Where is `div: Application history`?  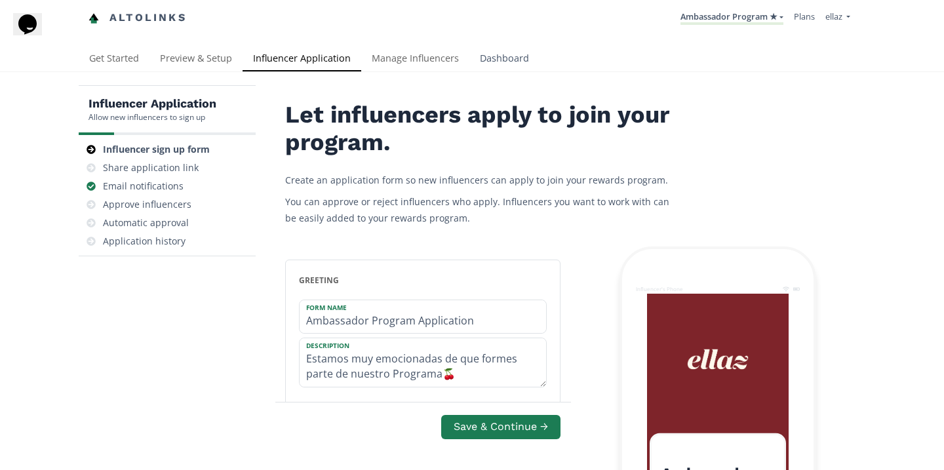 div: Application history is located at coordinates (144, 241).